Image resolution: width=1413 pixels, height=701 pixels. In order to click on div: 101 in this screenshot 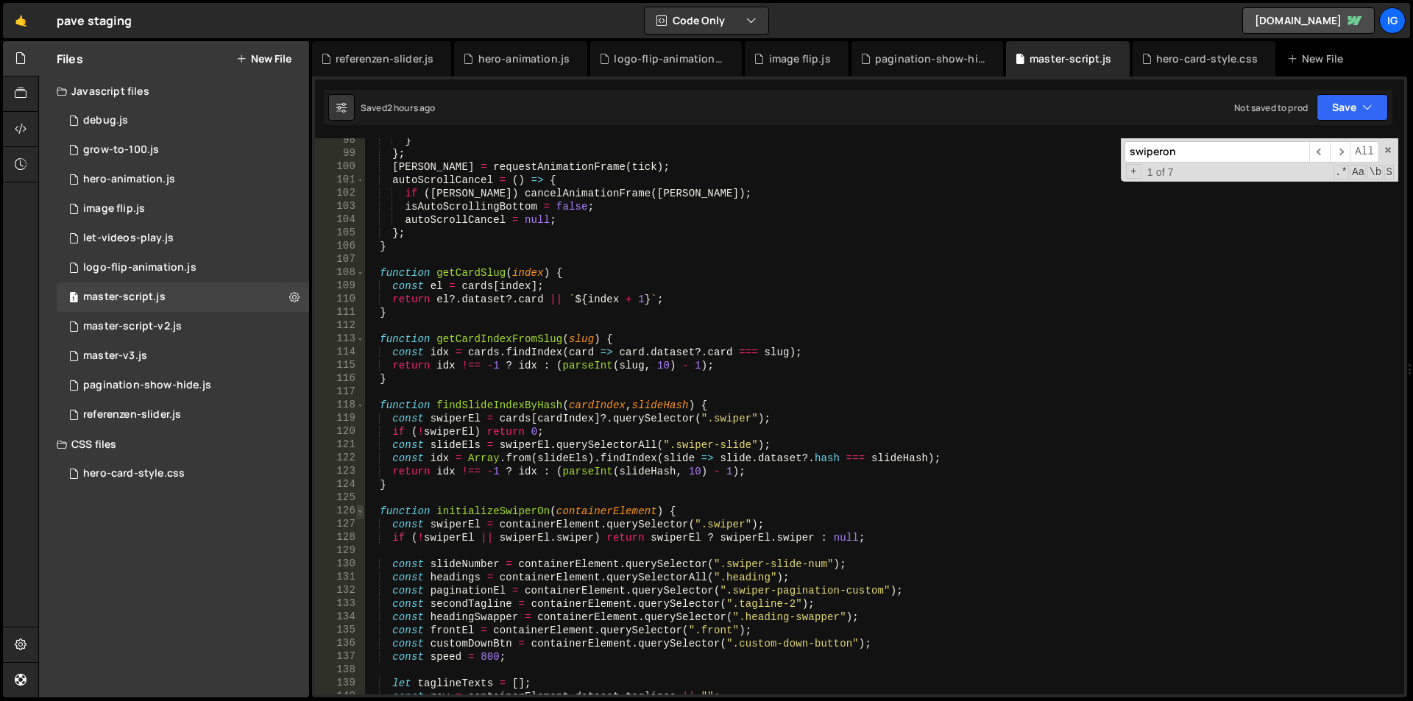, I will do `click(340, 180)`.